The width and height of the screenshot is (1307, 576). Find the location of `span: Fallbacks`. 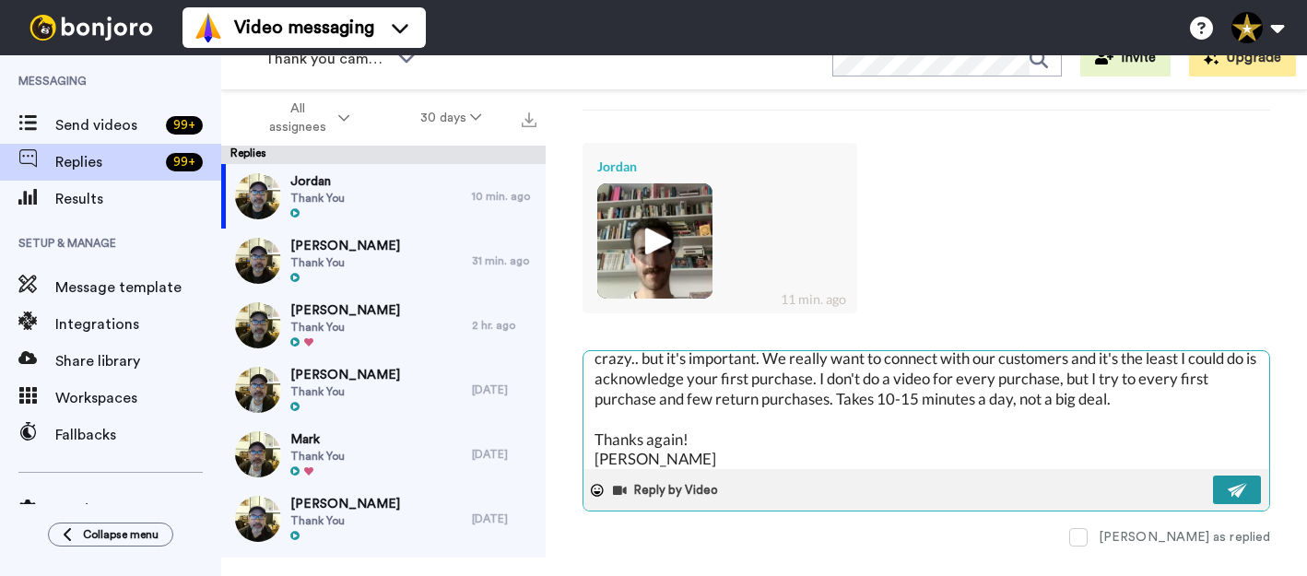

span: Fallbacks is located at coordinates (138, 435).